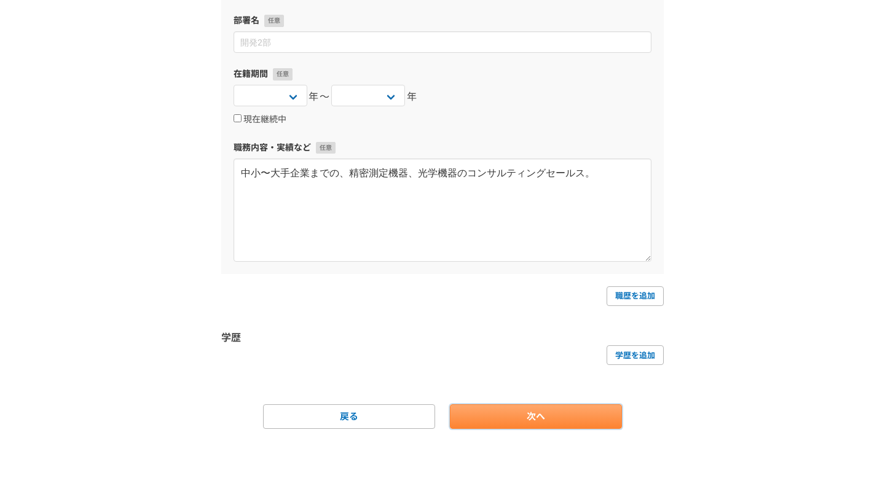 The height and width of the screenshot is (478, 885). Describe the element at coordinates (635, 296) in the screenshot. I see `a: 職歴を追加` at that location.